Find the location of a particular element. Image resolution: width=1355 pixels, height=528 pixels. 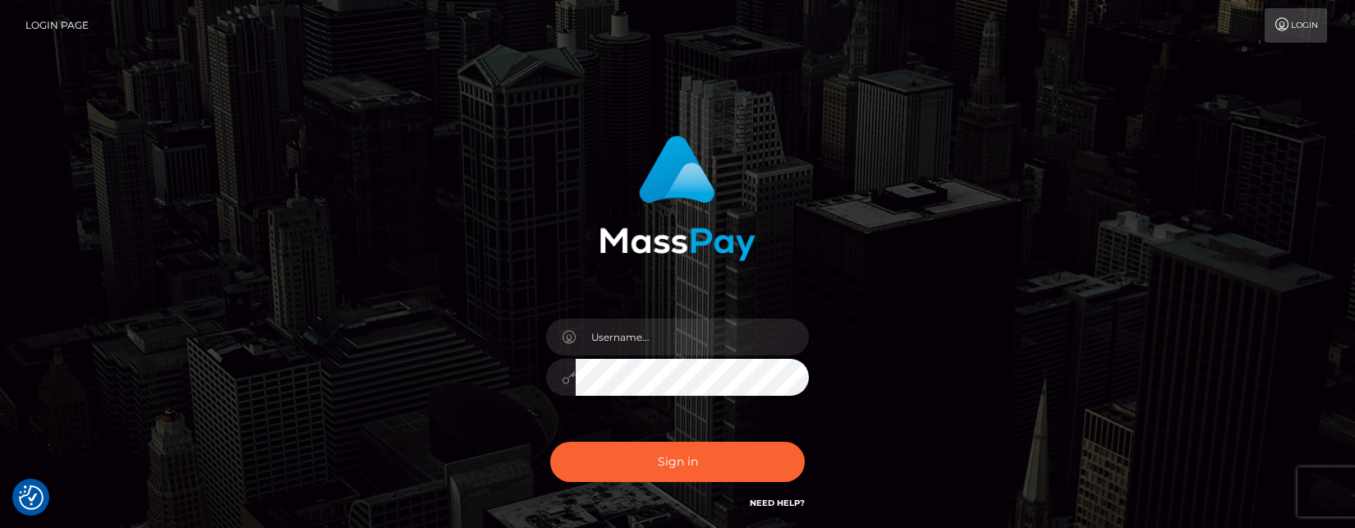

input: Username... is located at coordinates (693, 337).